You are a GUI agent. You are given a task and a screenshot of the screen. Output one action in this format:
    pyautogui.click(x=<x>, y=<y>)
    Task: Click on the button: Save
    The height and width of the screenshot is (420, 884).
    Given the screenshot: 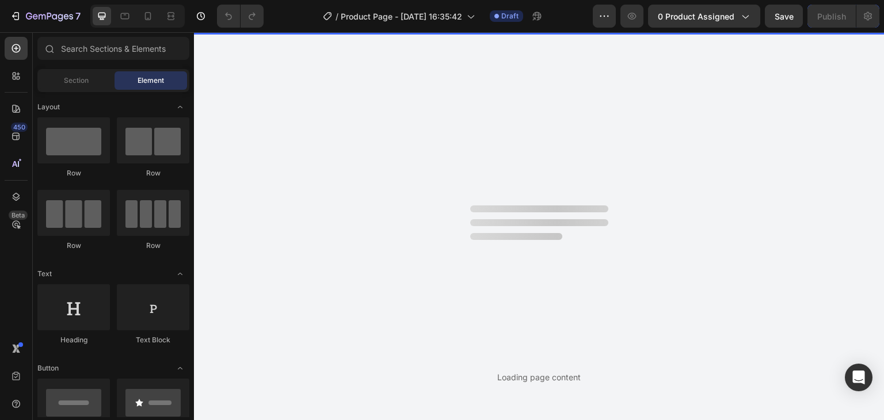 What is the action you would take?
    pyautogui.click(x=784, y=16)
    